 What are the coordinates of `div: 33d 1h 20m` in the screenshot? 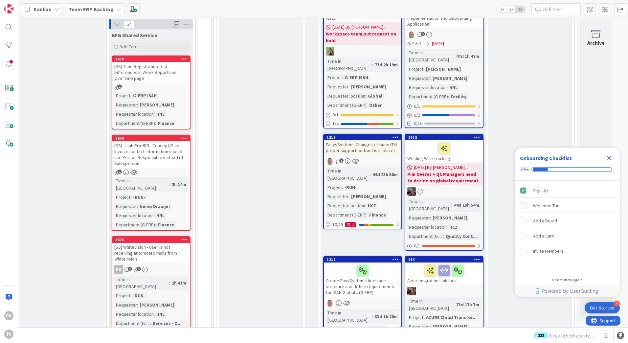 It's located at (386, 316).